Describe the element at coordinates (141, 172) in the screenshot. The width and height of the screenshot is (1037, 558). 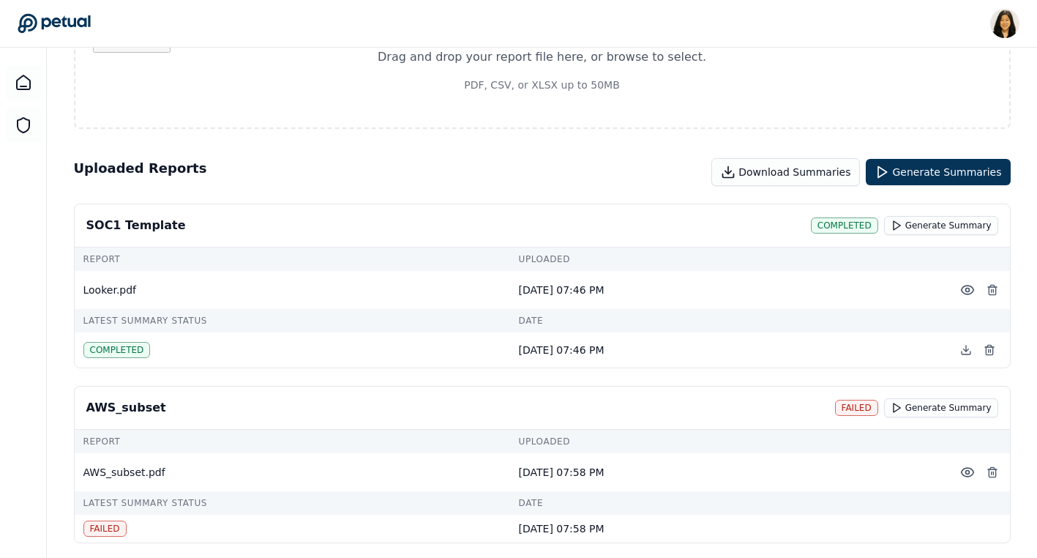
I see `h2: Uploaded Reports` at that location.